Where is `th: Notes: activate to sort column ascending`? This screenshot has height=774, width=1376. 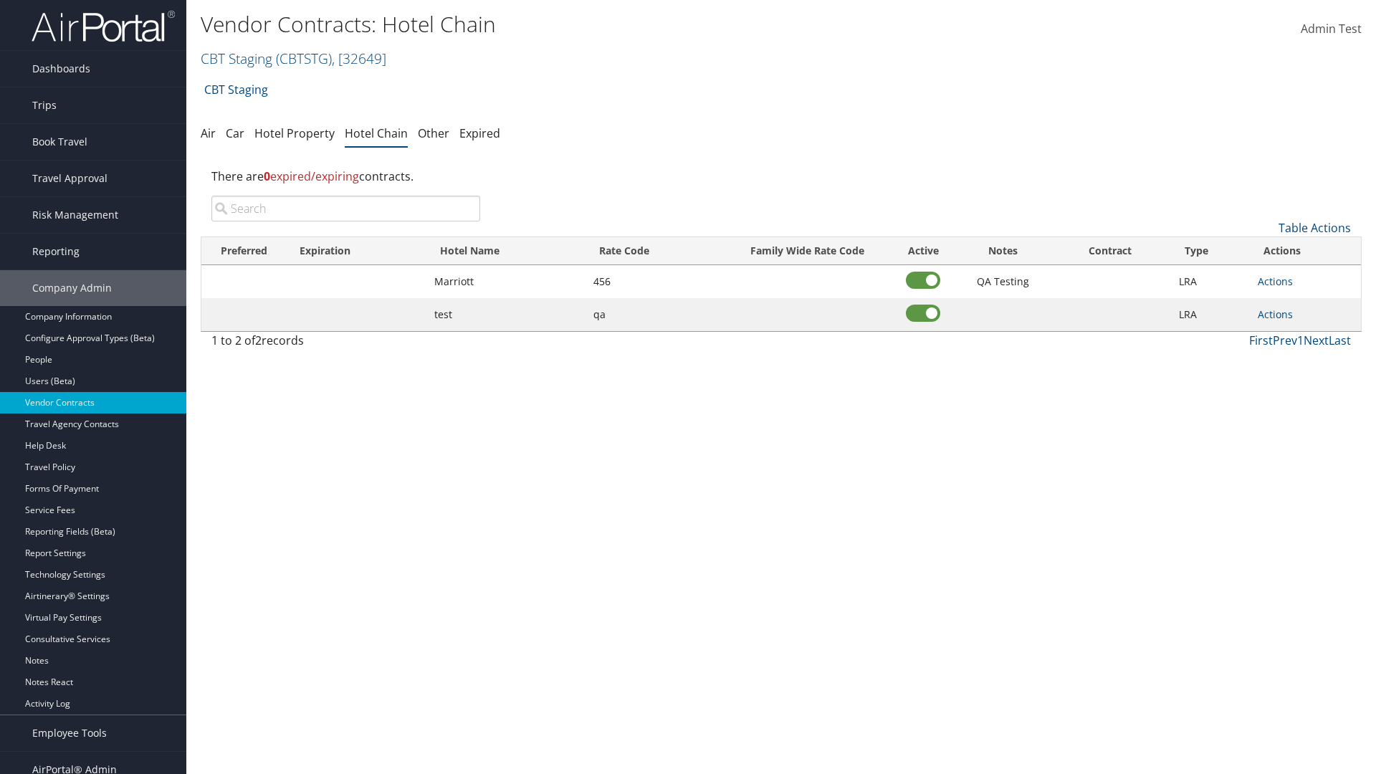 th: Notes: activate to sort column ascending is located at coordinates (1002, 251).